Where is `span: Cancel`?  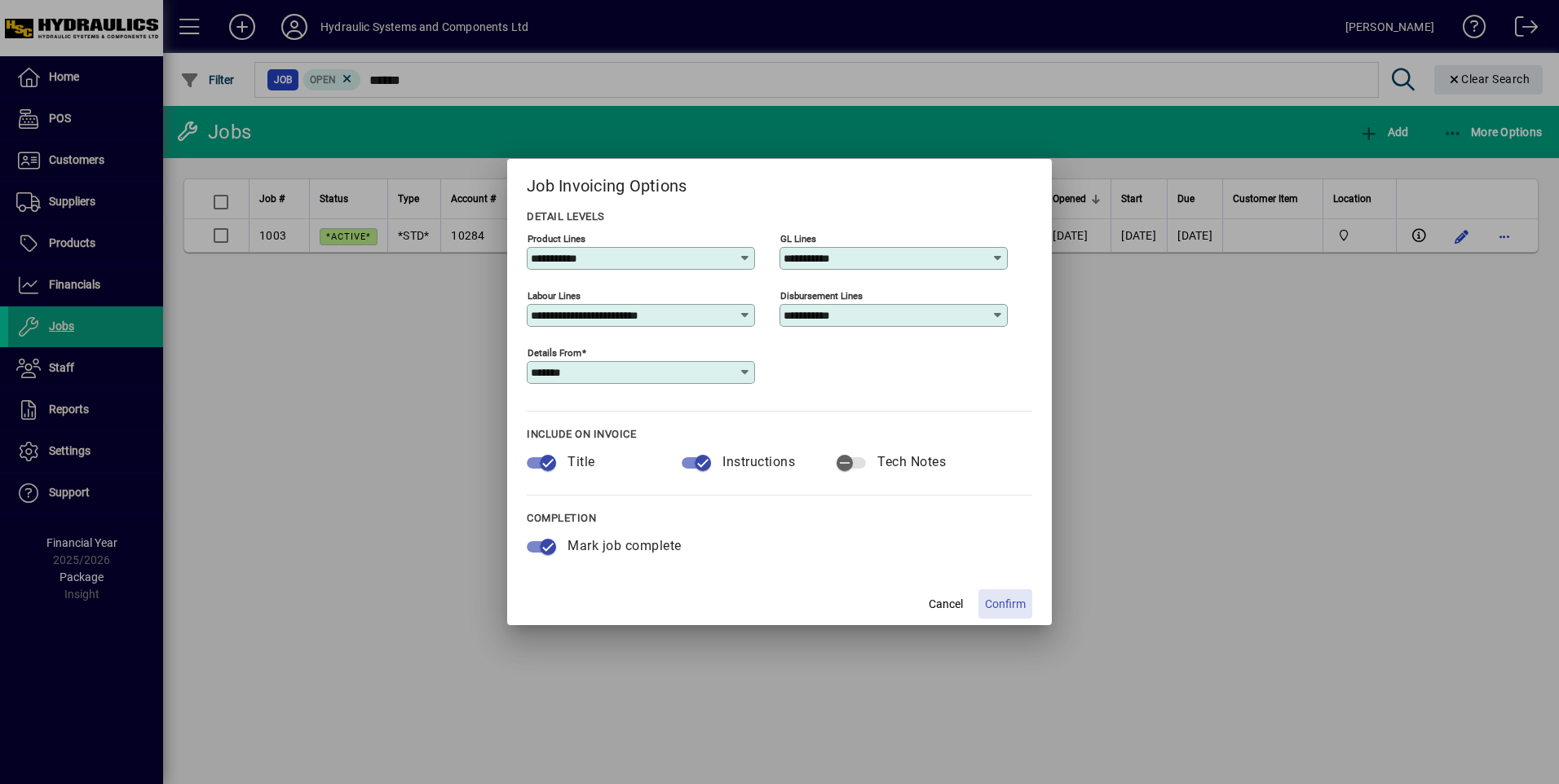
span: Cancel is located at coordinates (946, 604).